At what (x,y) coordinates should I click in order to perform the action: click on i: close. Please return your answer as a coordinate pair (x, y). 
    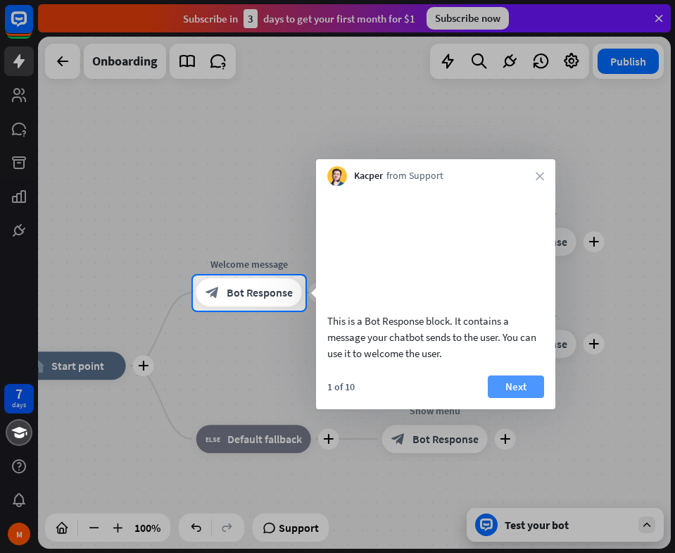
    Looking at the image, I should click on (540, 176).